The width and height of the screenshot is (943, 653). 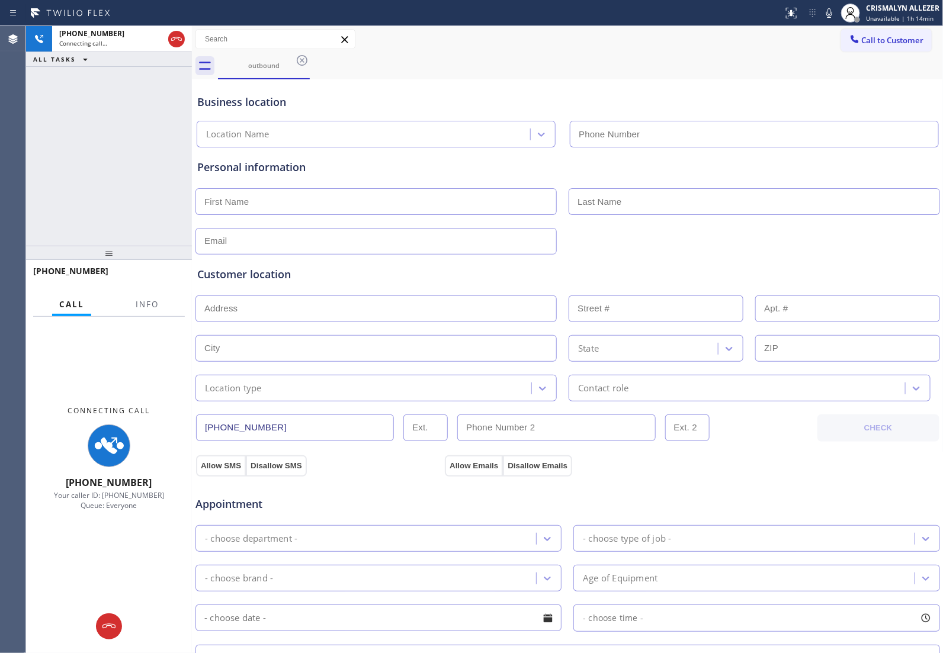 I want to click on div: CRISMALYN ALLEZER, so click(x=903, y=8).